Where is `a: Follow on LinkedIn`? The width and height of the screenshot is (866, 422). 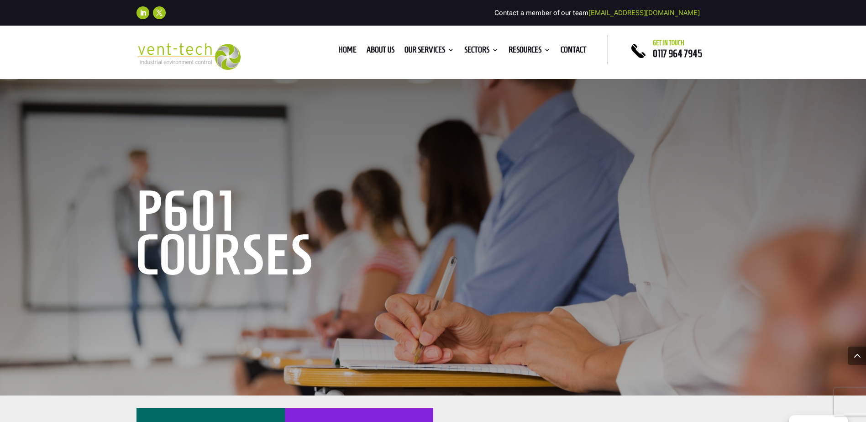
a: Follow on LinkedIn is located at coordinates (143, 13).